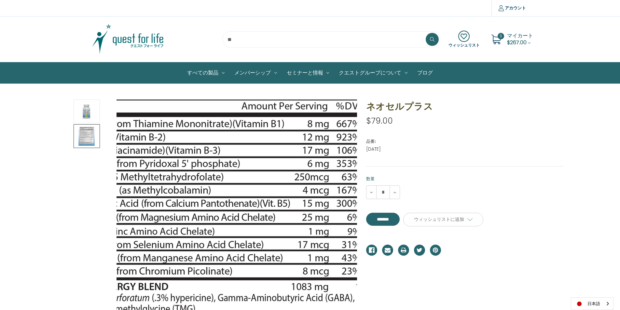 The image size is (620, 310). Describe the element at coordinates (464, 142) in the screenshot. I see `dt: 品番:` at that location.